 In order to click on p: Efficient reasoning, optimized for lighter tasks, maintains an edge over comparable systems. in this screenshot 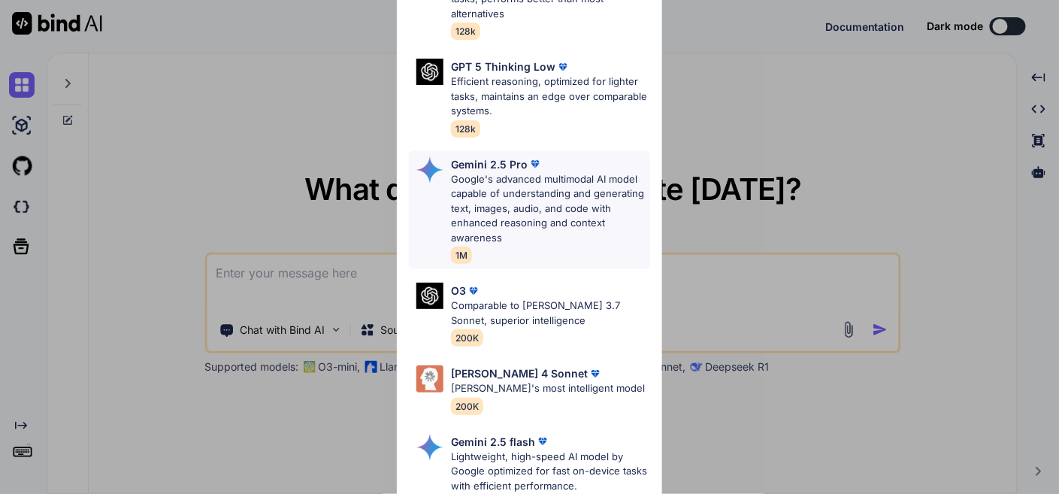, I will do `click(550, 96)`.